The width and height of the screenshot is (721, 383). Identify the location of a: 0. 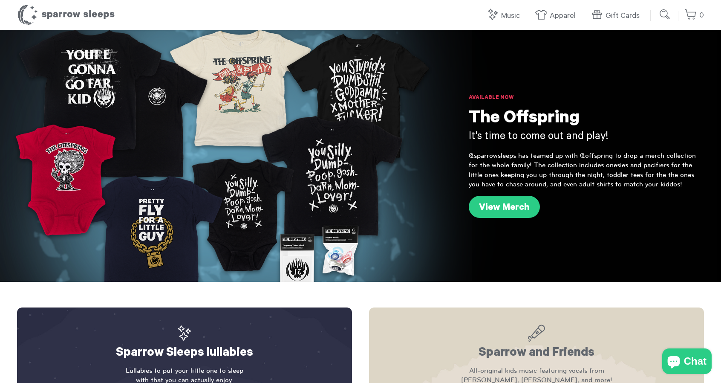
(694, 15).